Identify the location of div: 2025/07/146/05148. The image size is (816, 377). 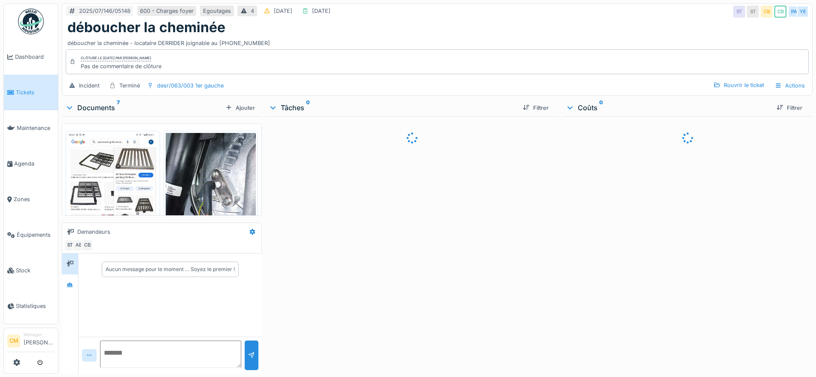
(105, 11).